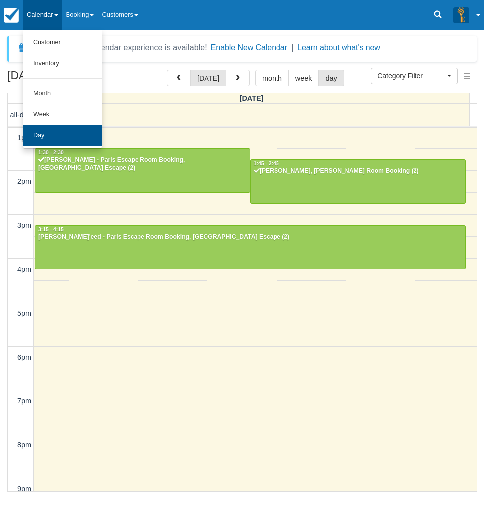 This screenshot has height=509, width=484. Describe the element at coordinates (414, 76) in the screenshot. I see `button: Category Filter` at that location.